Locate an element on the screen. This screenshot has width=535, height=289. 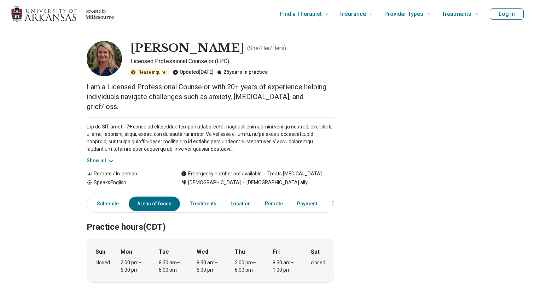
p: ( She/Her/Hers ) is located at coordinates (267, 48).